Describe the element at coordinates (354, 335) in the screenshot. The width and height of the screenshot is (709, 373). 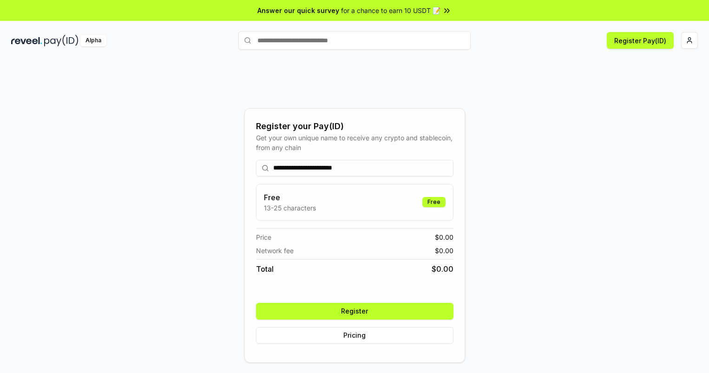
I see `button: Pricing` at that location.